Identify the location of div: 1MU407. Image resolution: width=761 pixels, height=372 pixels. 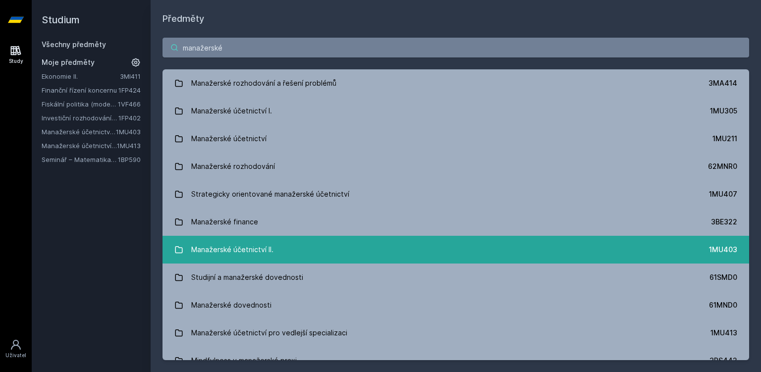
(723, 194).